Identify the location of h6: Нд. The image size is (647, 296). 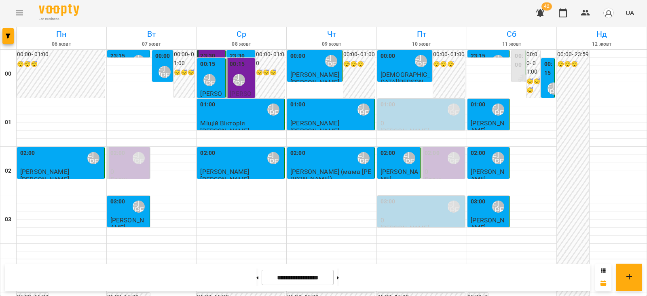
(602, 34).